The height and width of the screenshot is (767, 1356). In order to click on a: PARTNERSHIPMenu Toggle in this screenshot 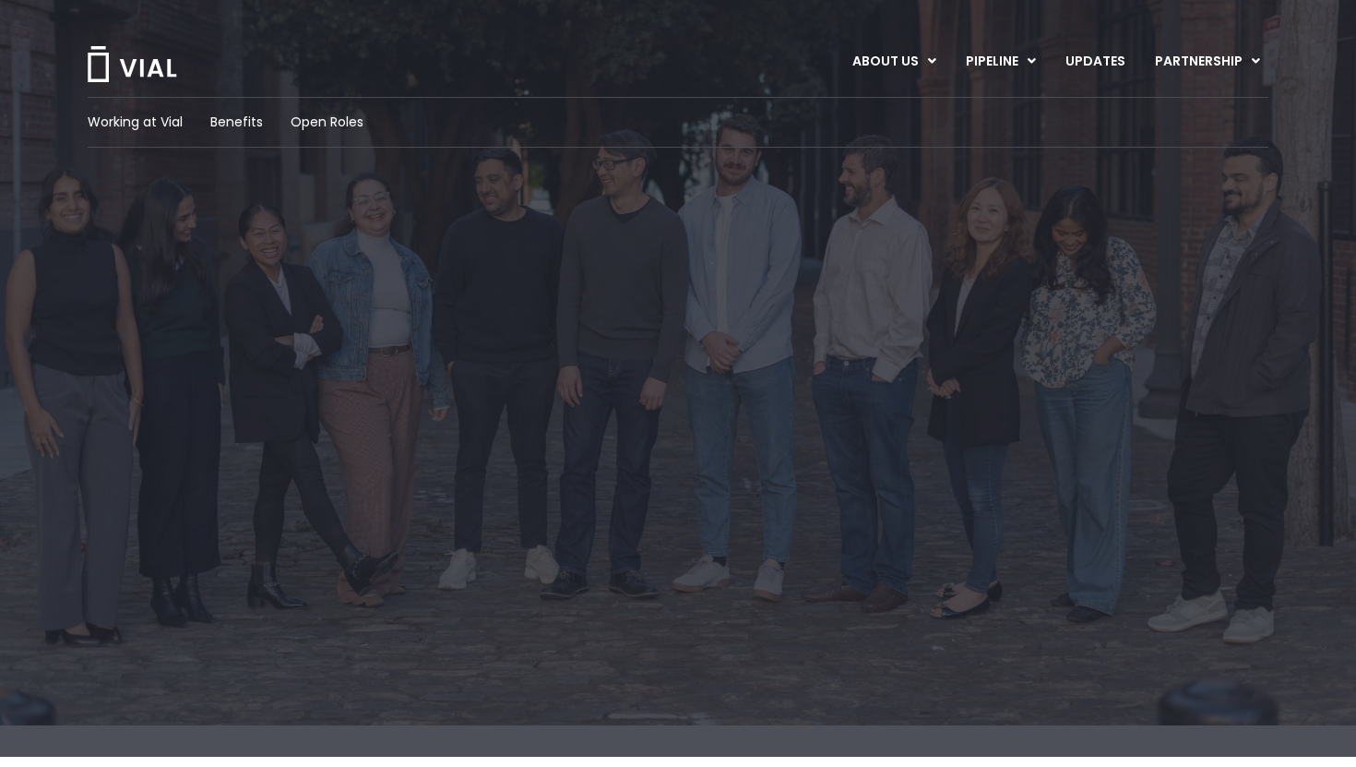, I will do `click(1207, 62)`.